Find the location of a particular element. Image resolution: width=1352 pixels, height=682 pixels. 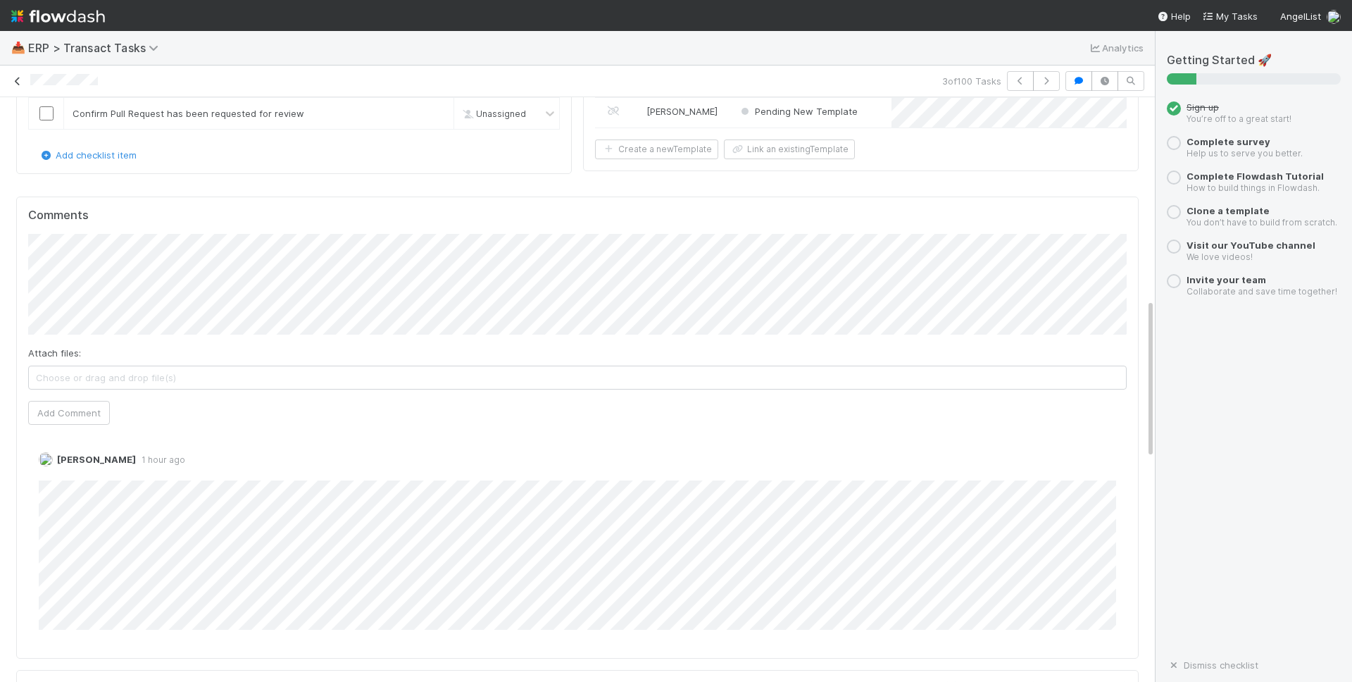

h5: Getting Started 🚀 is located at coordinates (1254, 61).